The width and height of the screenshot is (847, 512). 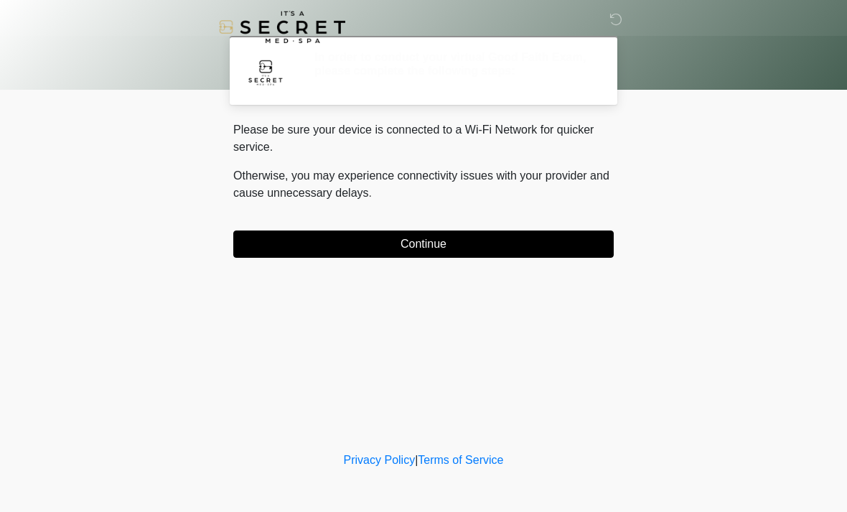 What do you see at coordinates (453, 64) in the screenshot?
I see `h2: In order to conduct your virtual Good Faith Exam, please complete the following steps:` at bounding box center [453, 64].